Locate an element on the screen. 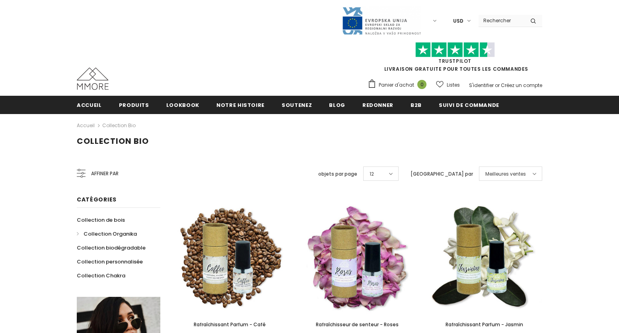  span: Redonner is located at coordinates (378, 105).